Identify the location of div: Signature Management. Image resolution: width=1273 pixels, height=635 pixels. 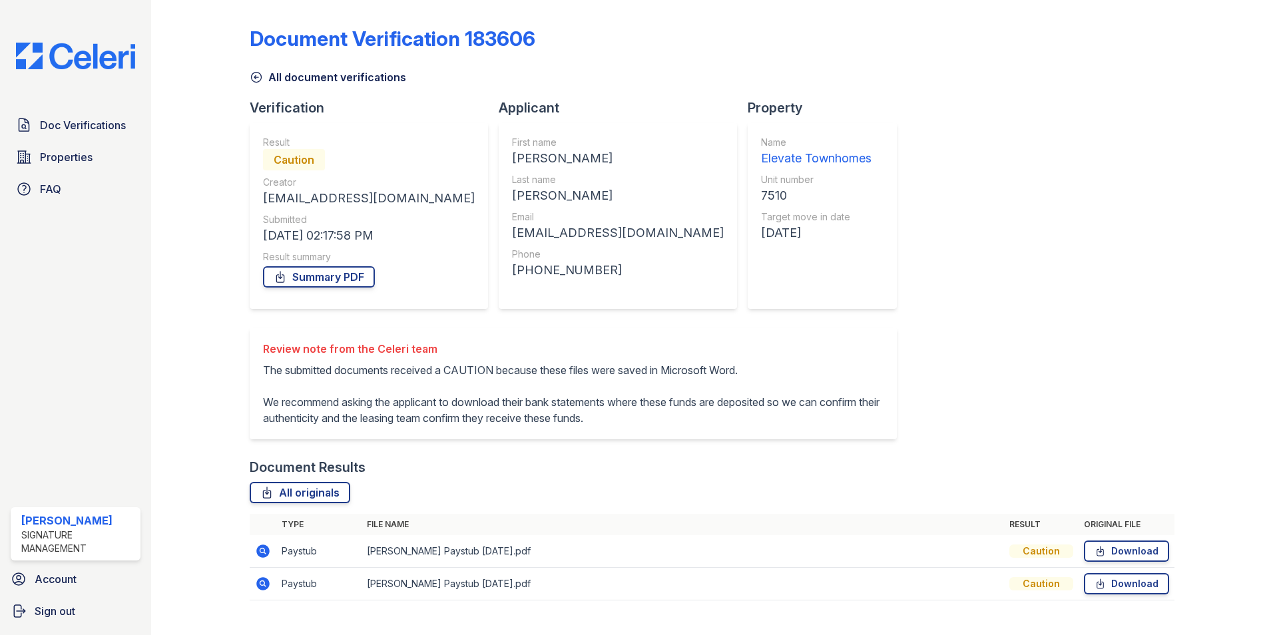
(78, 542).